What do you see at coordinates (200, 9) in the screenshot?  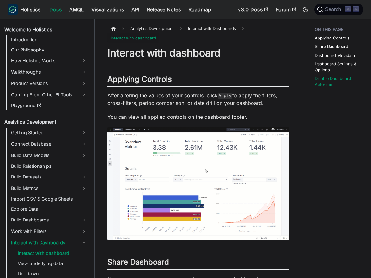 I see `a: Roadmap` at bounding box center [200, 9].